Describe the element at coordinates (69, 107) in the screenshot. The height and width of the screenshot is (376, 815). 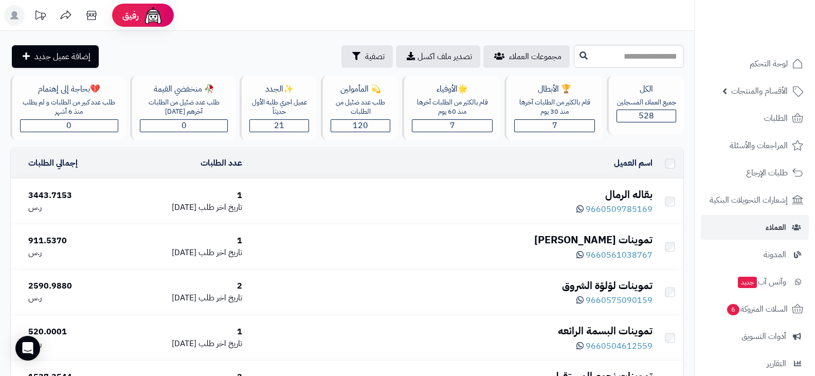
I see `div: طلب عدد كبير من الطلبات و لم يطلب منذ 6 أشهر` at that location.